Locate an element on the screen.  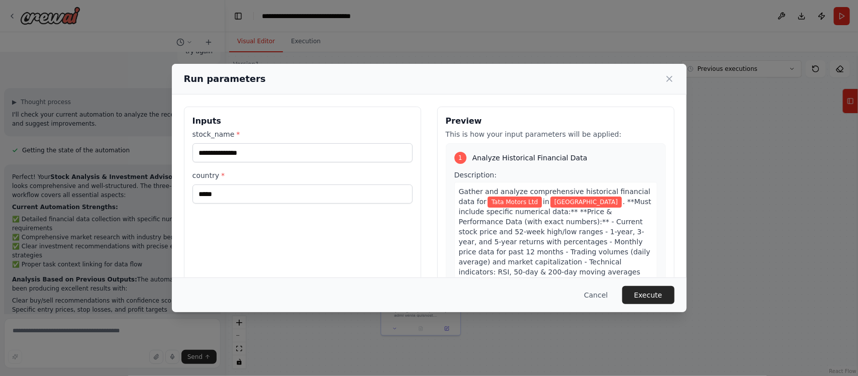
label: country is located at coordinates (303, 175).